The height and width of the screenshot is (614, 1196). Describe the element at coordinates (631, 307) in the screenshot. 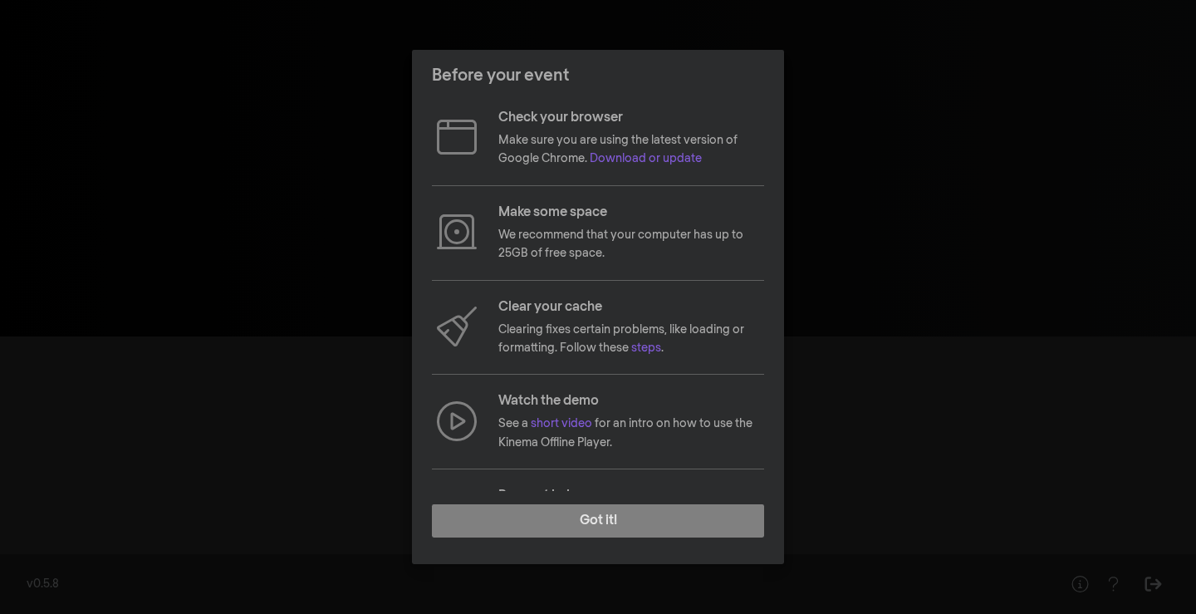

I see `p: Clear your cache` at that location.